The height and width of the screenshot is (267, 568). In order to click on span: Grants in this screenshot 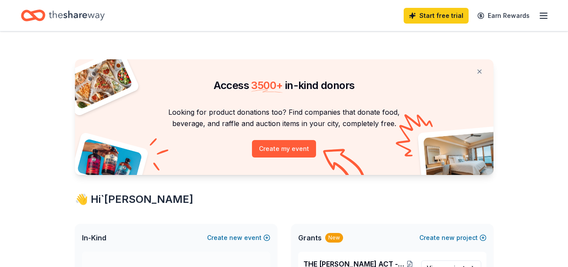, I will do `click(310, 238)`.